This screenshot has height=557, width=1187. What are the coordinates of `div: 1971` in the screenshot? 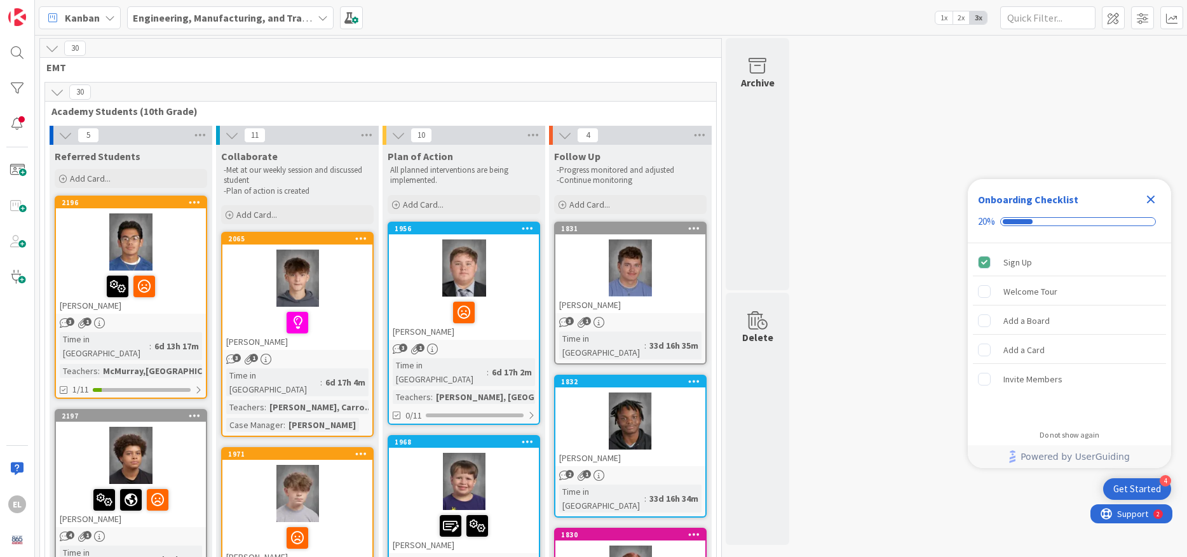 It's located at (297, 454).